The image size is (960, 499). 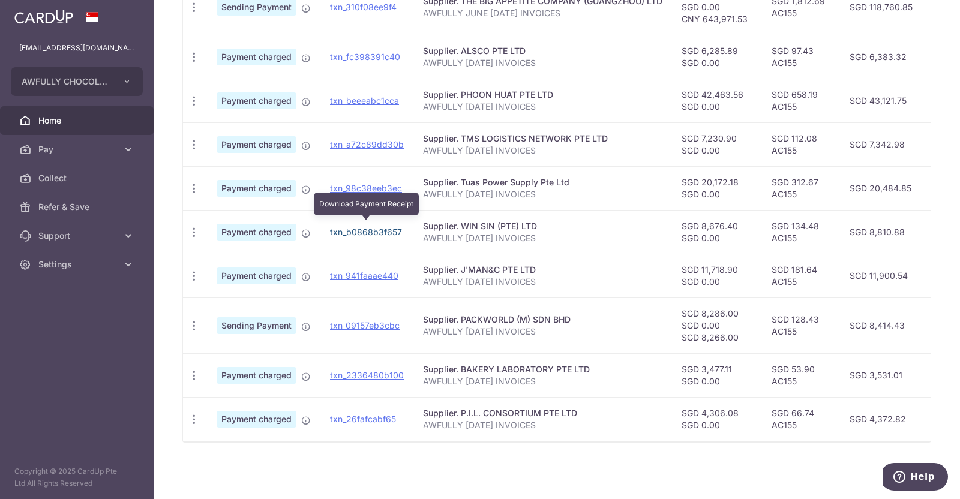 I want to click on div: Supplier. TMS LOGISTICS NETWORK PTE LTD, so click(x=542, y=139).